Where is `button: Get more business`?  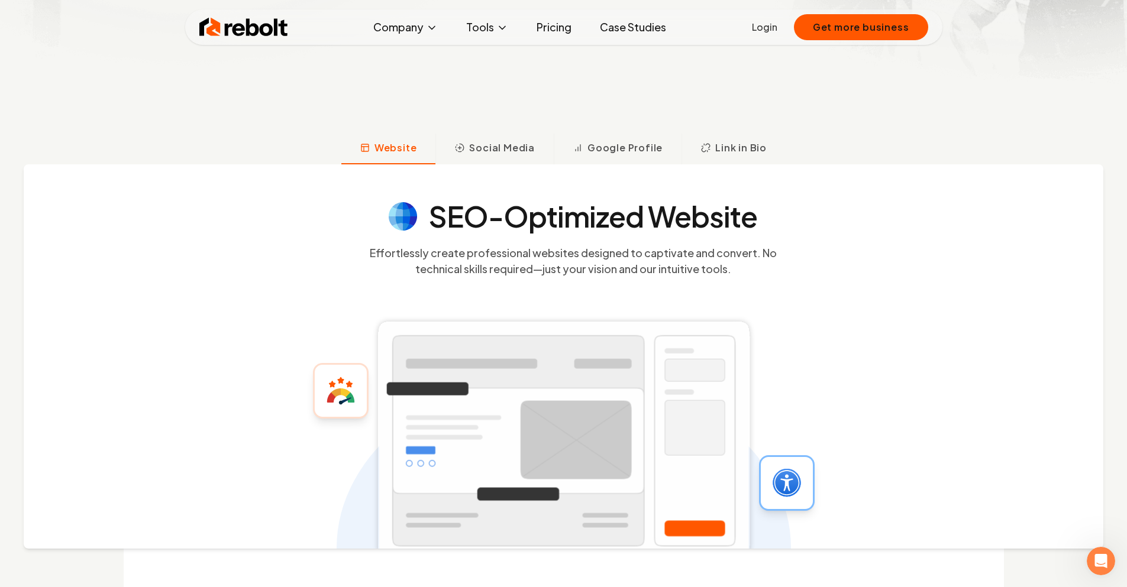
button: Get more business is located at coordinates (860, 27).